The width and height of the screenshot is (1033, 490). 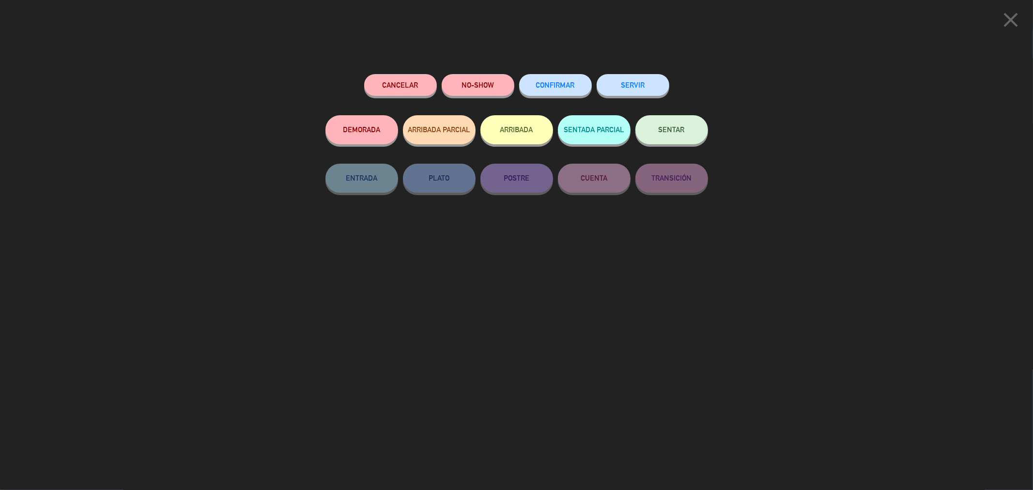 What do you see at coordinates (439, 129) in the screenshot?
I see `span: ARRIBADA PARCIAL` at bounding box center [439, 129].